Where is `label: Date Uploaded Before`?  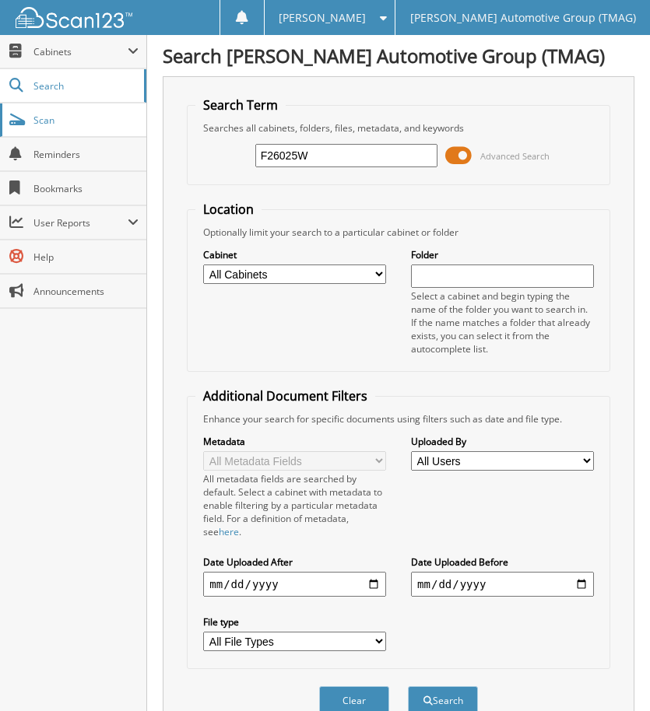 label: Date Uploaded Before is located at coordinates (502, 562).